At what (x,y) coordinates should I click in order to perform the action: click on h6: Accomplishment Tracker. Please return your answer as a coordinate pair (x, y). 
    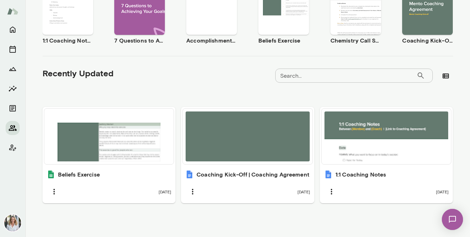
    Looking at the image, I should click on (212, 40).